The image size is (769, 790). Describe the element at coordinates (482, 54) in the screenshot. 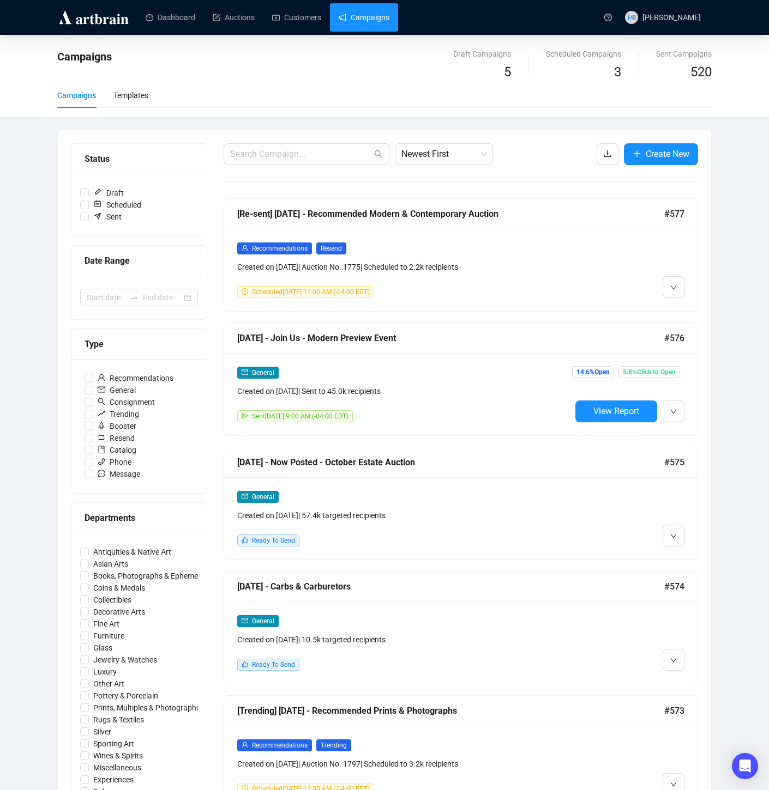

I see `div: Draft Campaigns` at that location.